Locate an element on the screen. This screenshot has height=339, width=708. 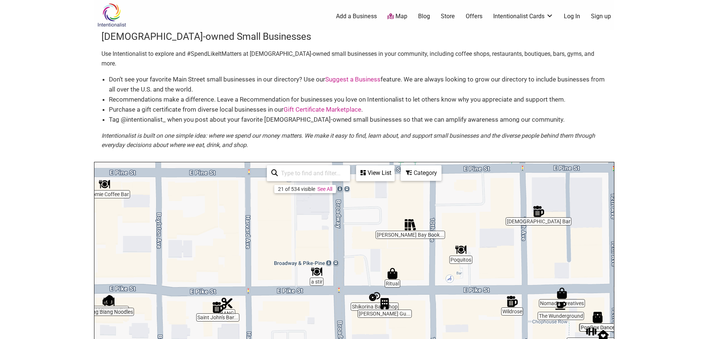
img: Intentionalist is located at coordinates (112, 15).